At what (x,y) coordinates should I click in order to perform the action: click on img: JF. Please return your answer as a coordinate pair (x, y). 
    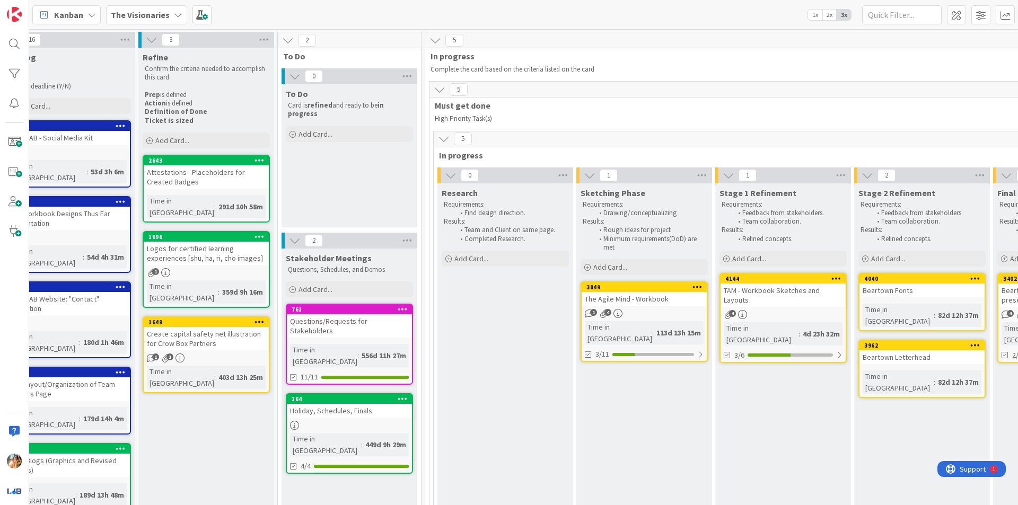
    Looking at the image, I should click on (14, 461).